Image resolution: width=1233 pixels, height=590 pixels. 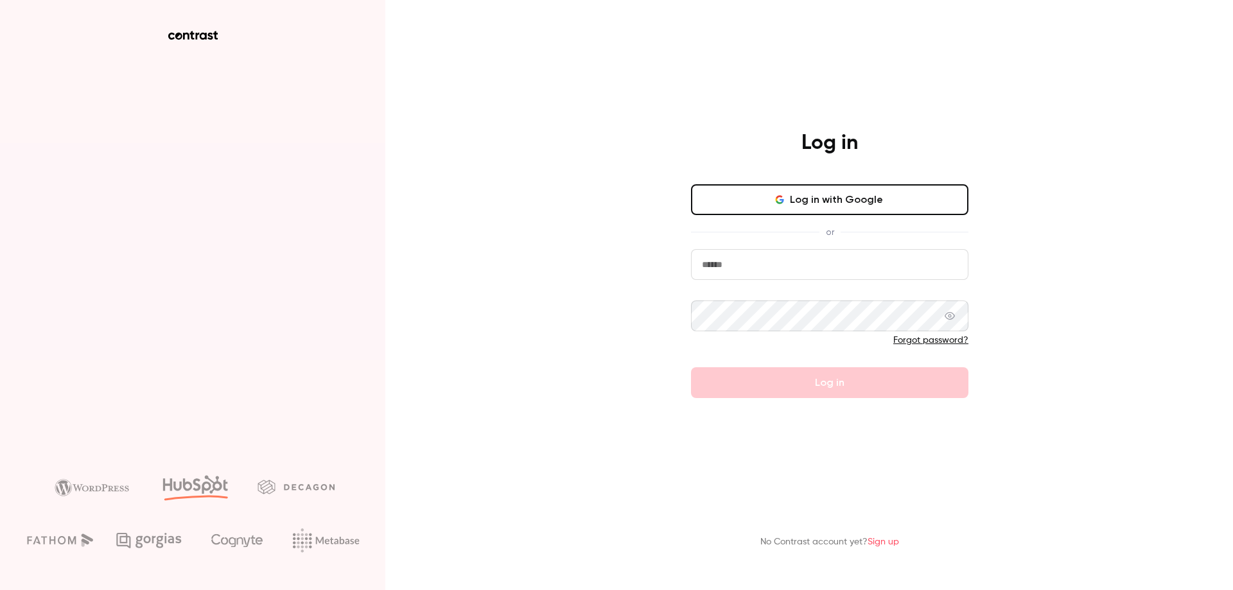 I want to click on a: Forgot password?, so click(x=930, y=340).